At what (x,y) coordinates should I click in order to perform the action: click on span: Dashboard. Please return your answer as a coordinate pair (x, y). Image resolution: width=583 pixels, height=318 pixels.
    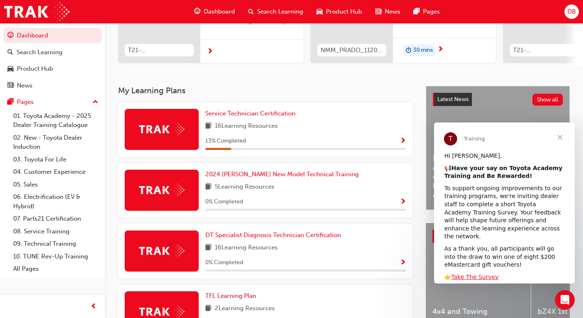
    Looking at the image, I should click on (219, 12).